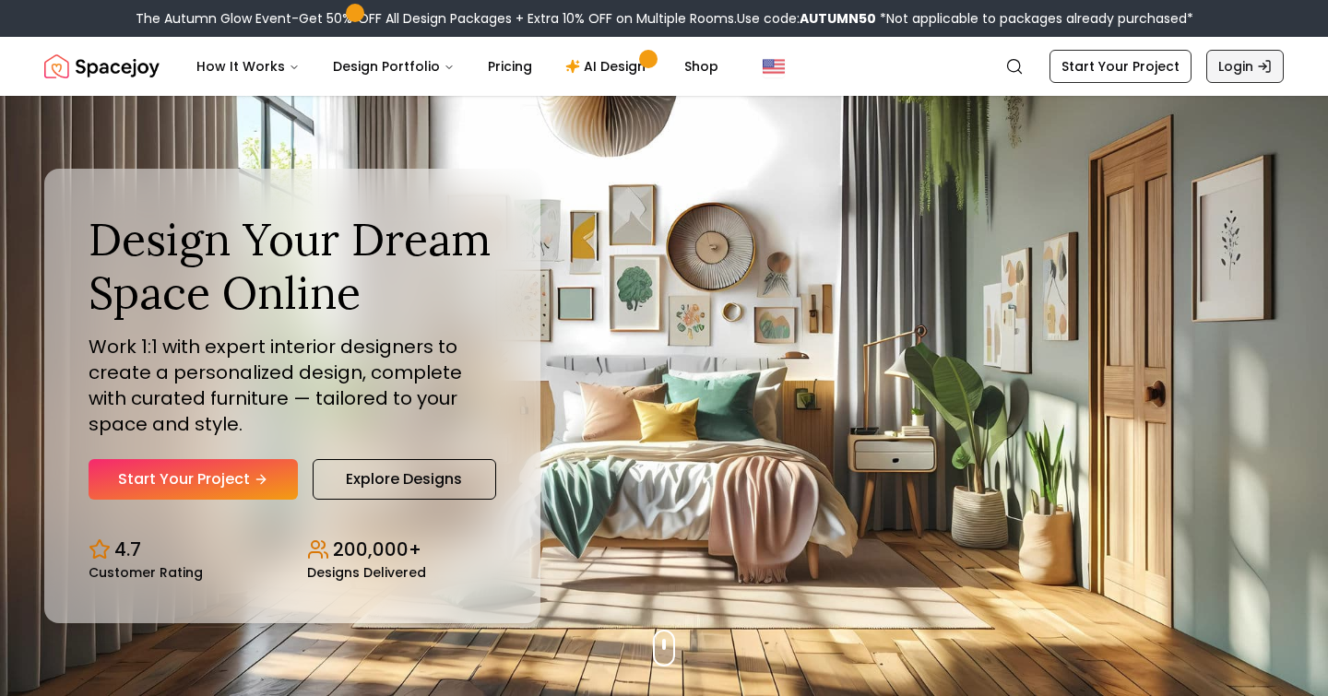 This screenshot has width=1328, height=696. What do you see at coordinates (701, 66) in the screenshot?
I see `a: Shop` at bounding box center [701, 66].